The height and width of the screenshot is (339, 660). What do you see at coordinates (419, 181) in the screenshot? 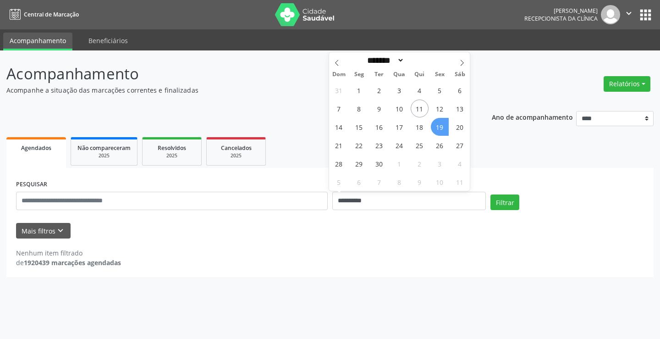
I see `span: Outubro 9, 2025` at bounding box center [419, 181].